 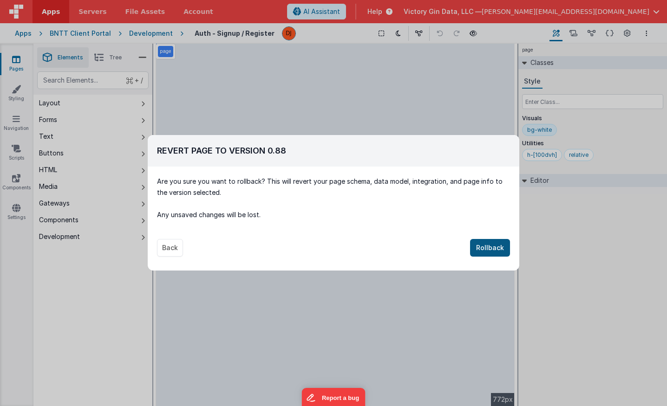 I want to click on h2: Revert Page To Version 0, so click(x=333, y=151).